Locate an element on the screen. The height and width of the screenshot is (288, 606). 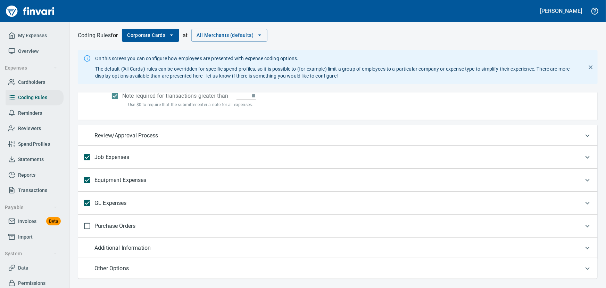
span: My Expenses is located at coordinates (32, 35).